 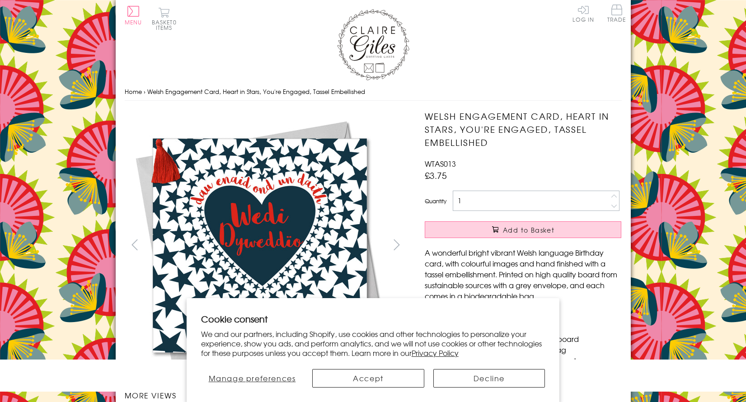 I want to click on p: We and our partners, including Shopify, use cookies and other technologies to personalize your ex..., so click(x=373, y=343).